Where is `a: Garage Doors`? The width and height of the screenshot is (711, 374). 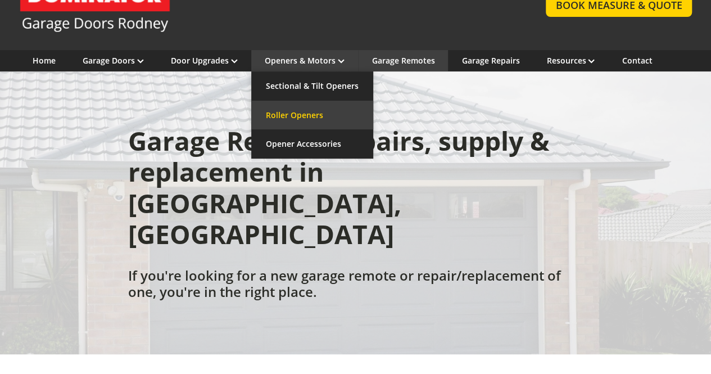 a: Garage Doors is located at coordinates (113, 60).